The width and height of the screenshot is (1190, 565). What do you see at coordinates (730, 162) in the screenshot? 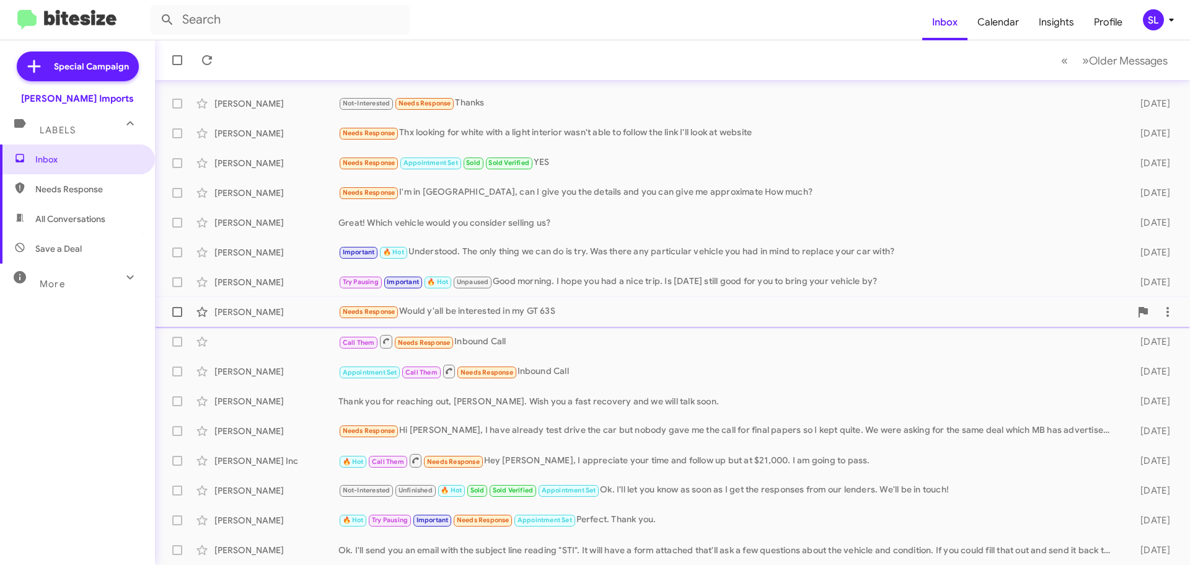
I see `div: YES` at bounding box center [730, 162].